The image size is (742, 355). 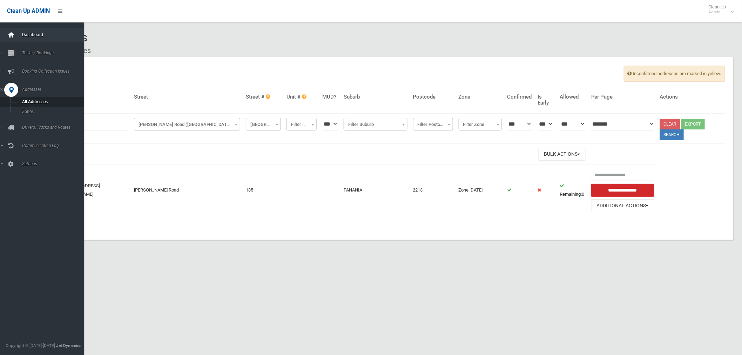 What do you see at coordinates (675, 74) in the screenshot?
I see `span: Unconfirmed addresses are marked in yellow.` at bounding box center [675, 74].